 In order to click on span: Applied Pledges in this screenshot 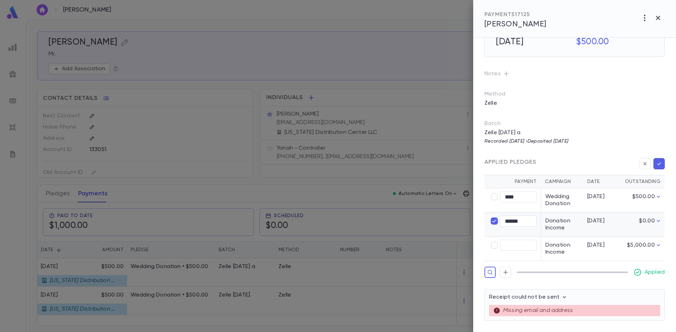, I will do `click(510, 163)`.